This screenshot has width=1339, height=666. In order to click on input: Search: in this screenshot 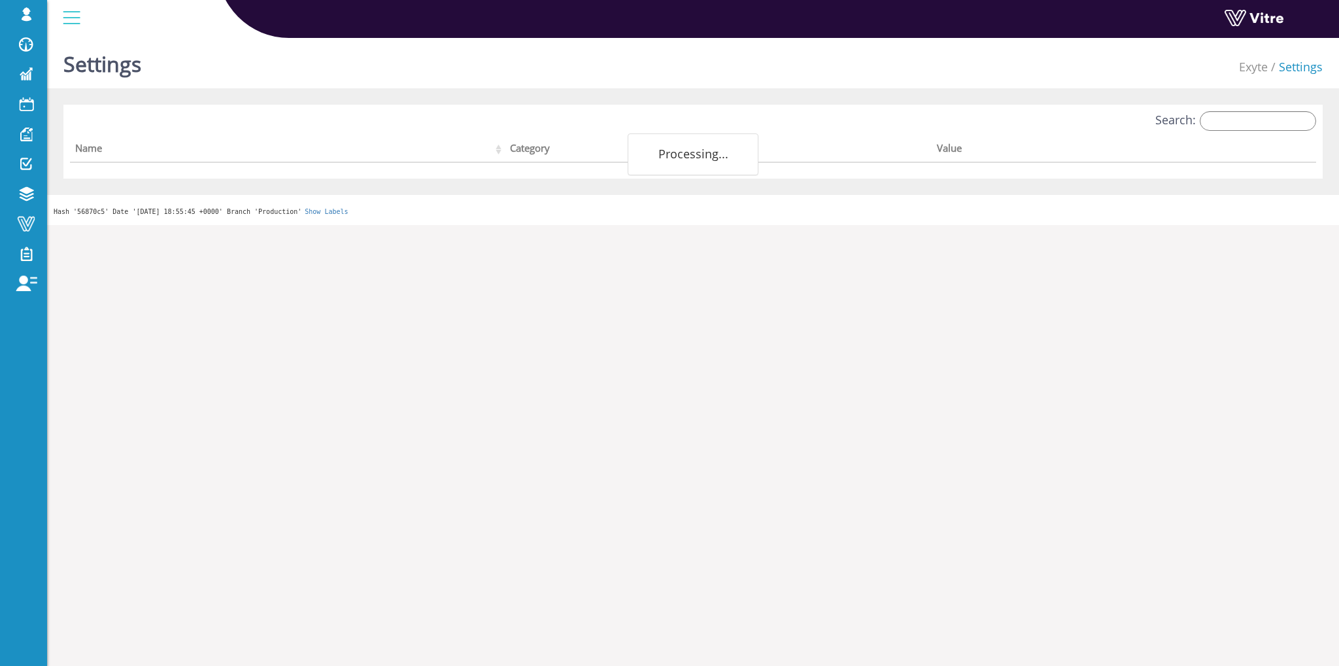, I will do `click(1258, 121)`.